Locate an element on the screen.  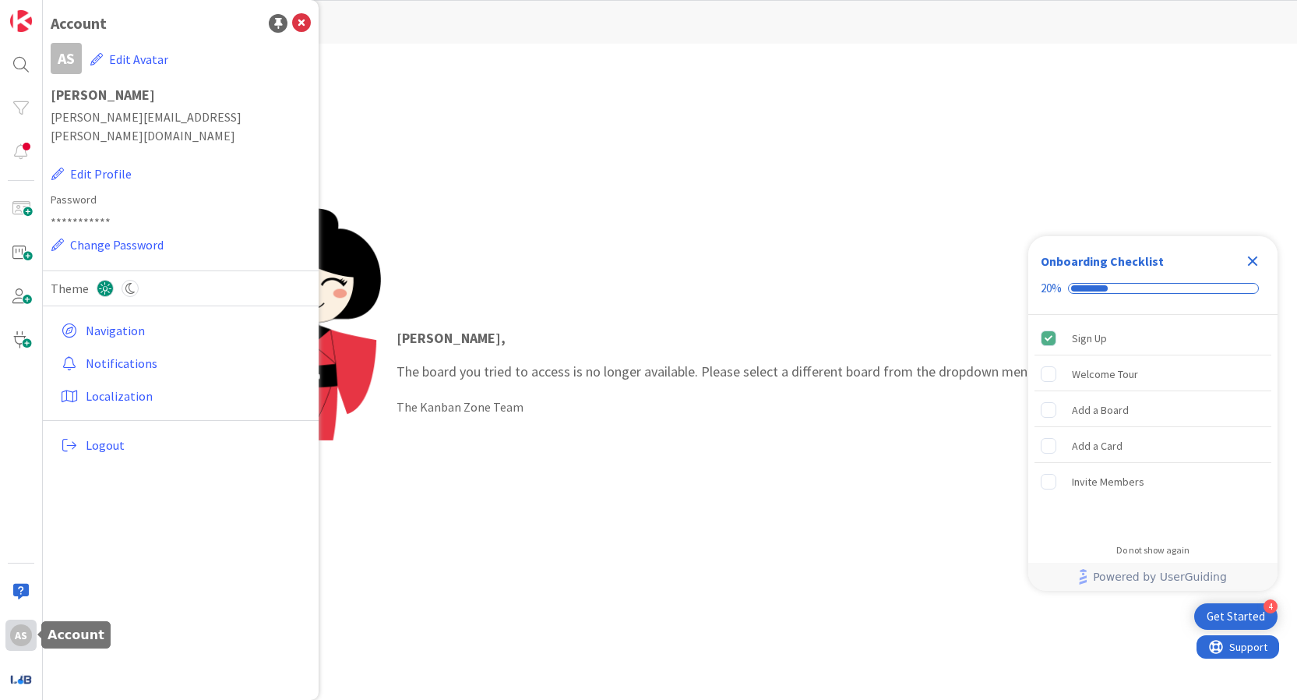
div: Open Get Started checklist, remaining modules: 4 is located at coordinates (1236, 616).